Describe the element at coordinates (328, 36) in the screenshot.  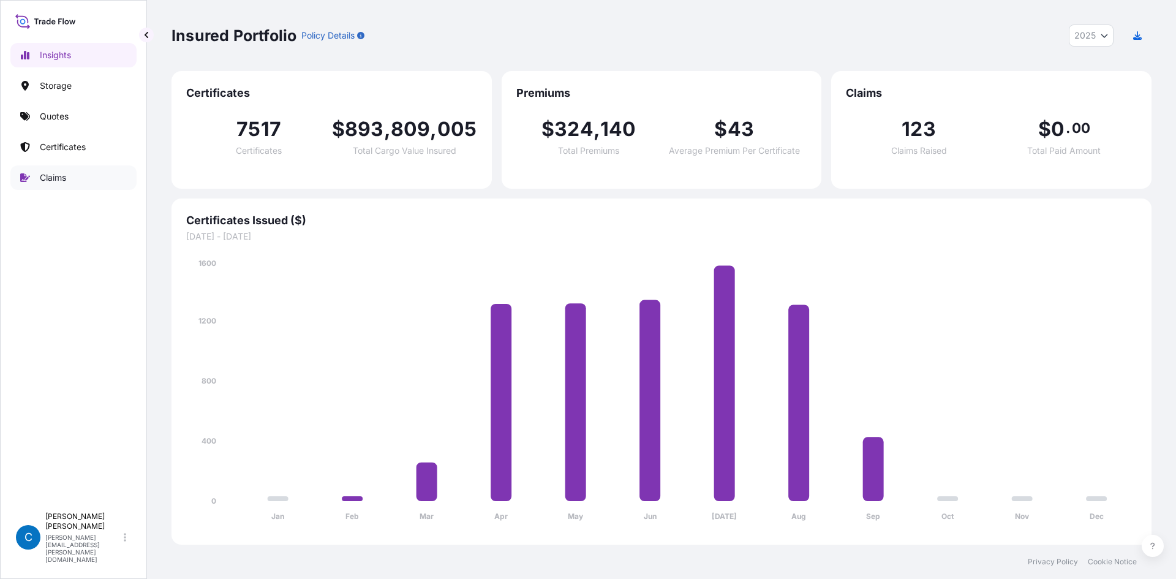
I see `p: Policy Details` at that location.